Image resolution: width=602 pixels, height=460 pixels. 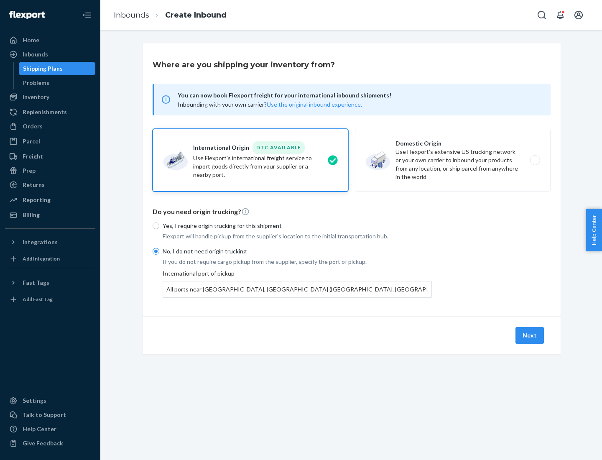 I want to click on a: Talk to Support, so click(x=50, y=415).